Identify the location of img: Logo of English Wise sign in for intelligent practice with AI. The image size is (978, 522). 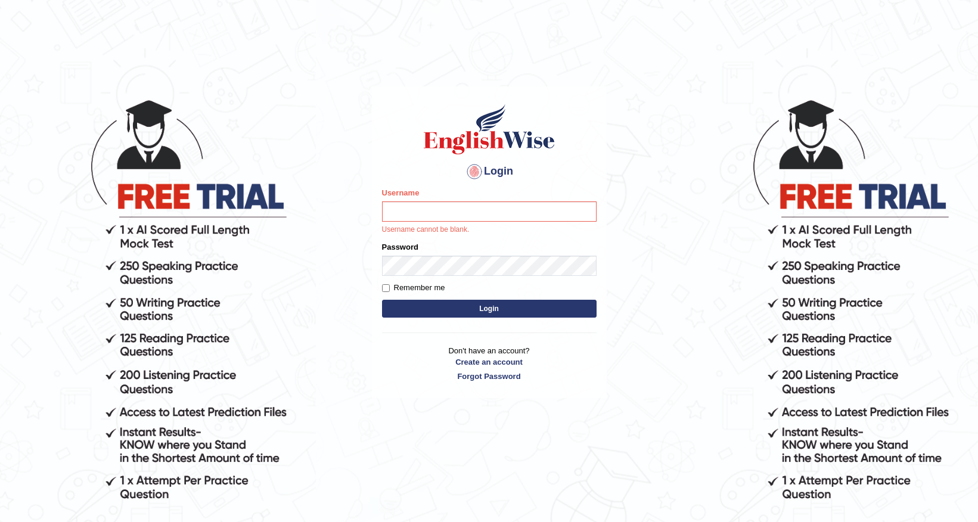
(489, 129).